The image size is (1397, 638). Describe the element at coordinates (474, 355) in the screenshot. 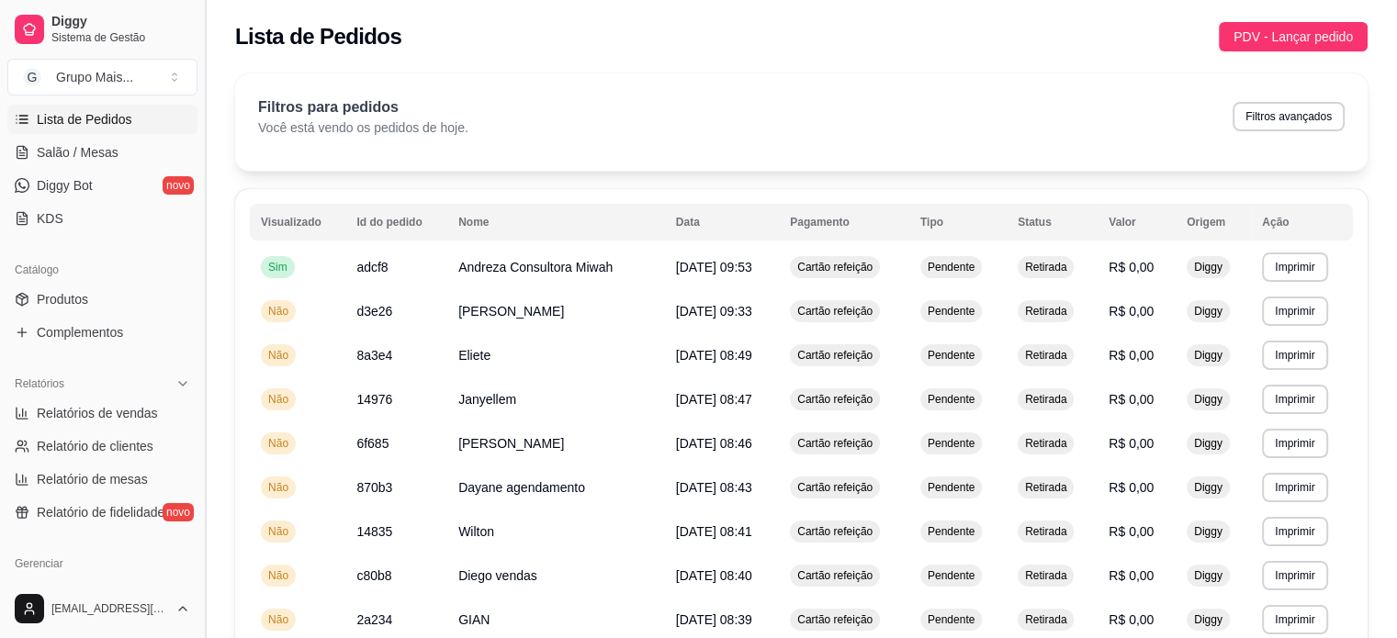

I see `span: Eliete` at that location.